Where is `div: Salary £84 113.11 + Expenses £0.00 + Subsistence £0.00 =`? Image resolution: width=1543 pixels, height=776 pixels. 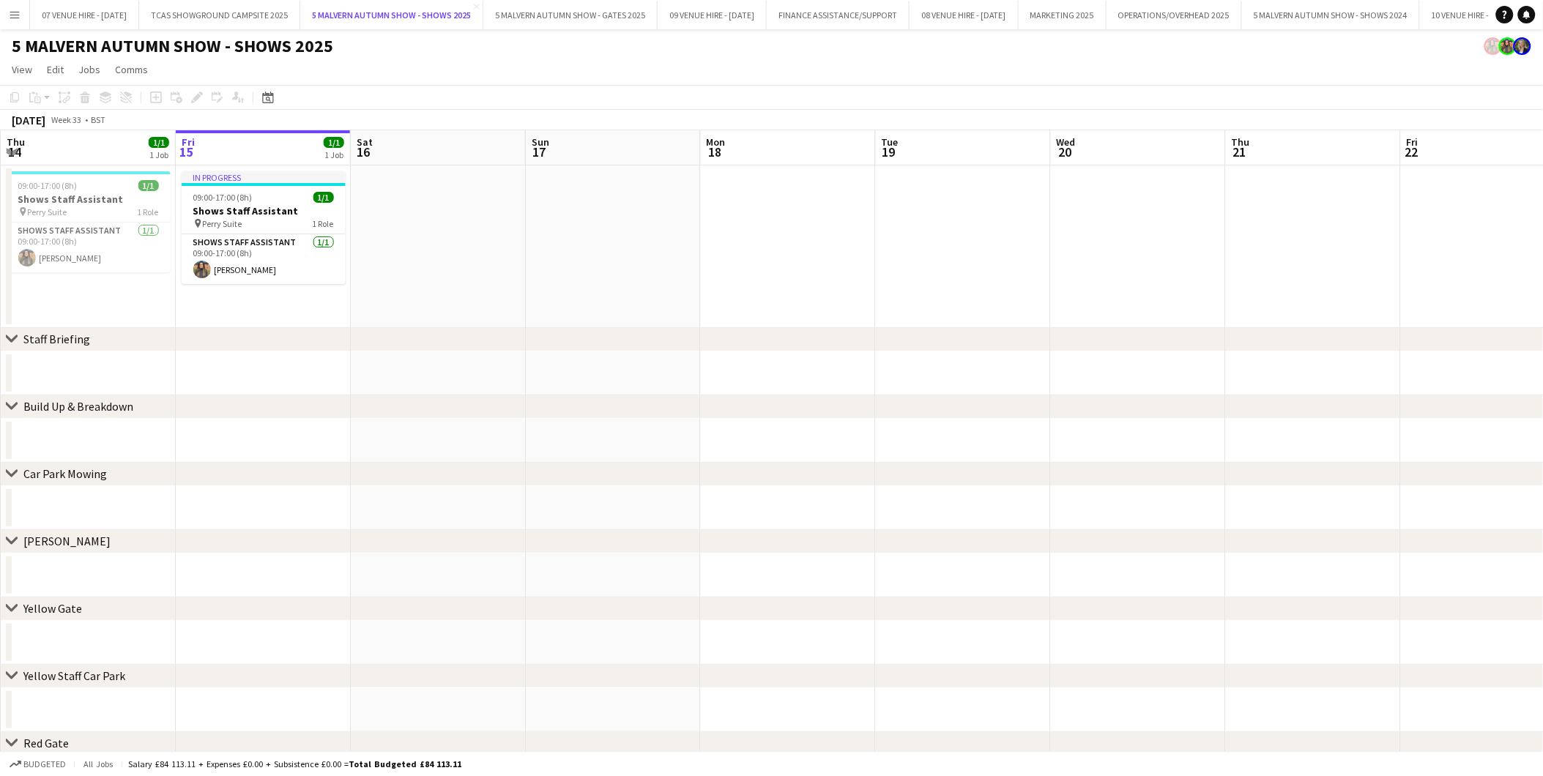
div: Salary £84 113.11 + Expenses £0.00 + Subsistence £0.00 = is located at coordinates (294, 764).